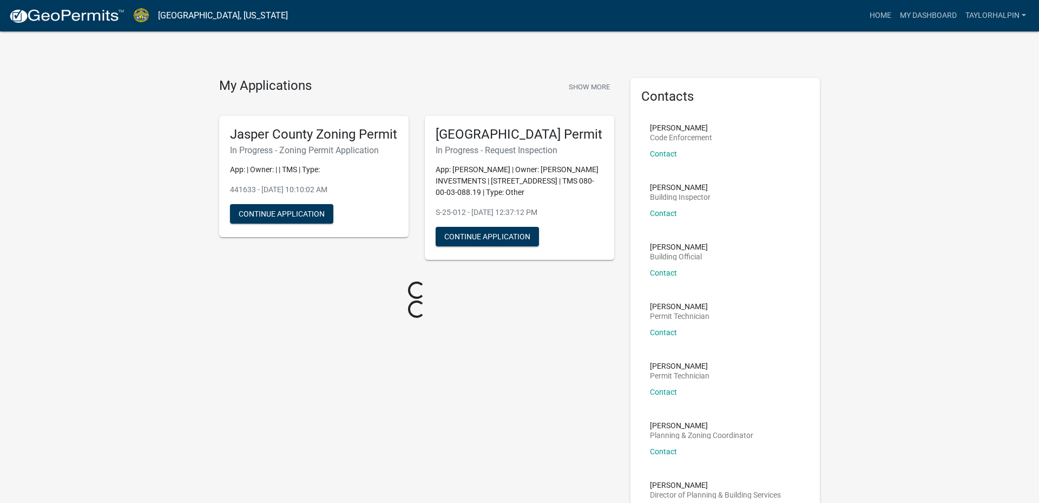 The image size is (1039, 503). What do you see at coordinates (314, 134) in the screenshot?
I see `h5: Jasper County Zoning Permit` at bounding box center [314, 134].